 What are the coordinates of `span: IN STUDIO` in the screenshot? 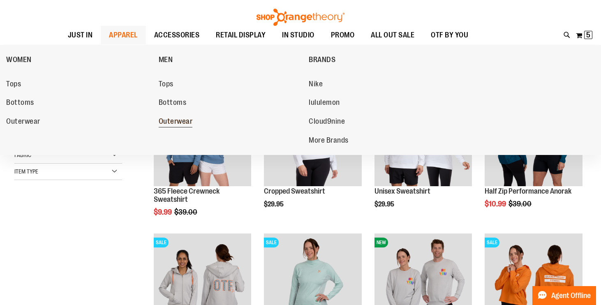 It's located at (298, 35).